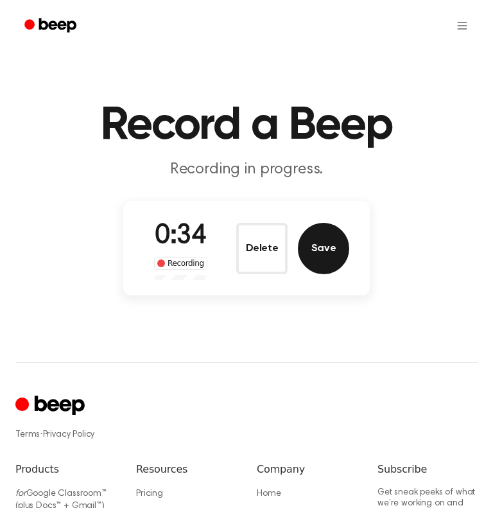  I want to click on a: Beep, so click(51, 26).